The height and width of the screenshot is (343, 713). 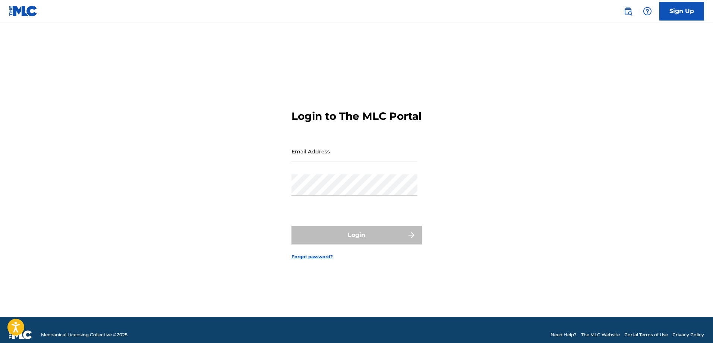 I want to click on a: Privacy Policy, so click(x=688, y=334).